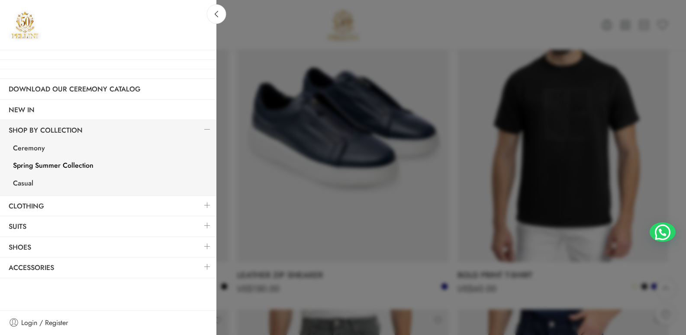 The width and height of the screenshot is (686, 335). I want to click on a: Ceremony, so click(110, 149).